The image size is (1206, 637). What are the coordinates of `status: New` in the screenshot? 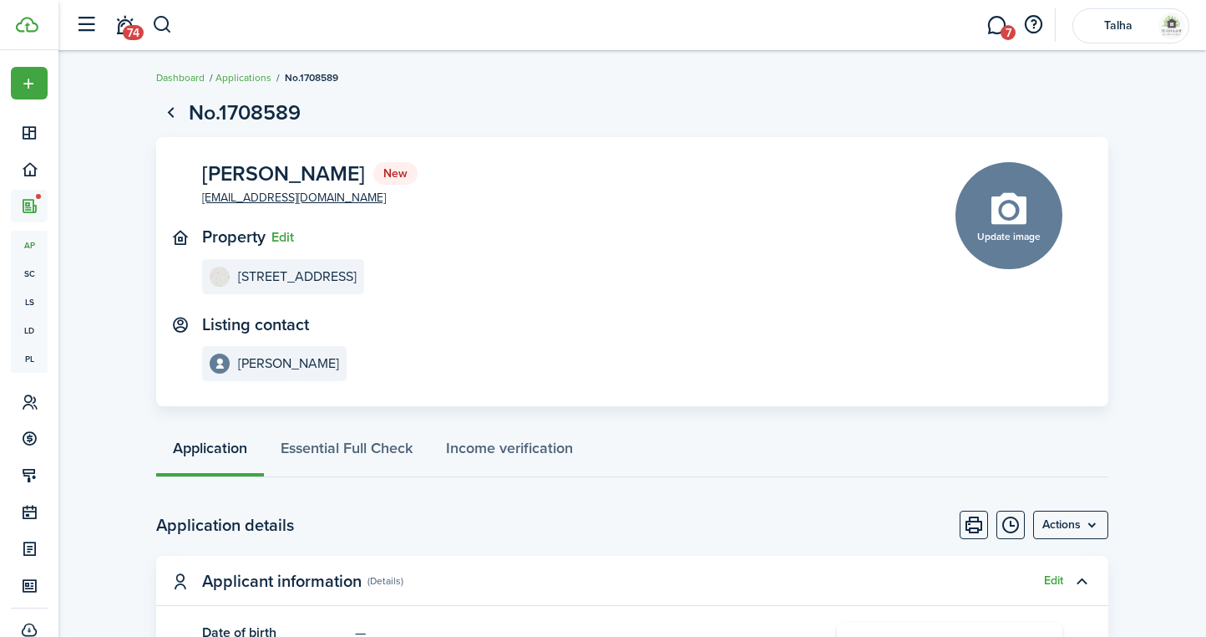 It's located at (395, 174).